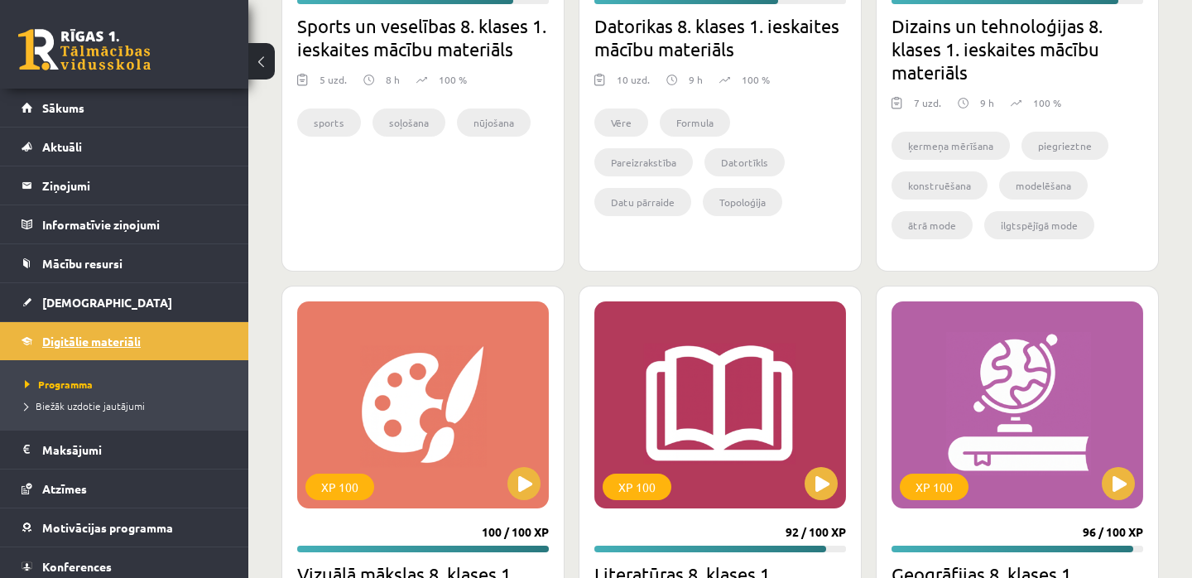  I want to click on h2: Sports un veselības 8. klases 1. ieskaites mācību materiāls, so click(423, 37).